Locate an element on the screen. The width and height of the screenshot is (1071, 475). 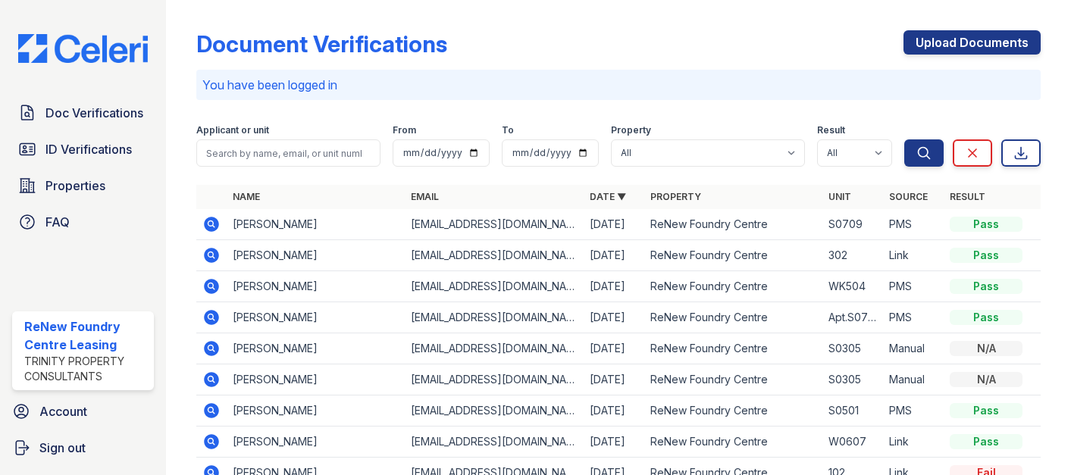
div: Document Verifications is located at coordinates (321, 44).